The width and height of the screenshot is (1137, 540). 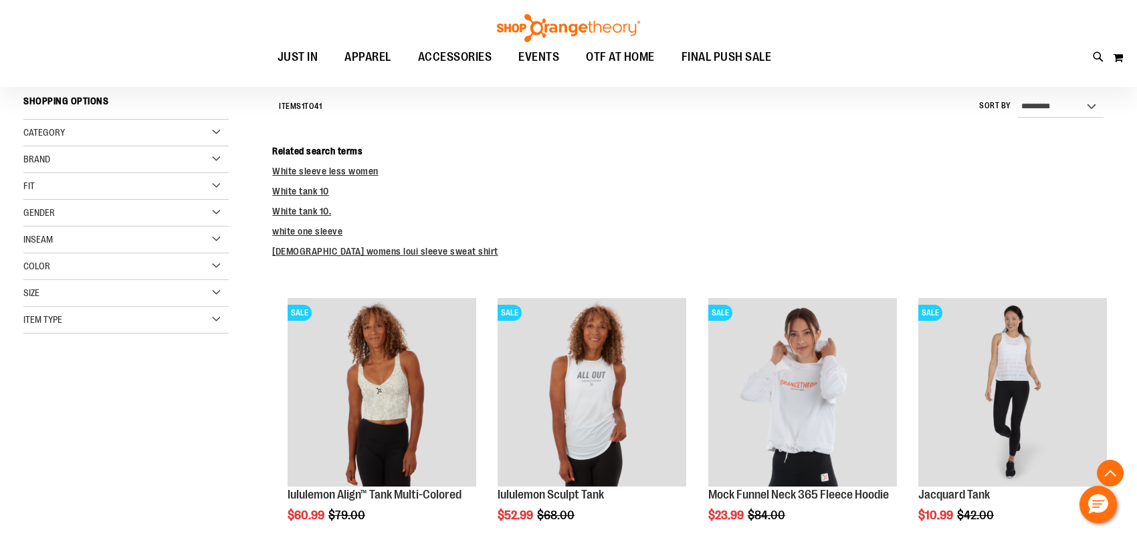 I want to click on a: APPAREL, so click(x=368, y=58).